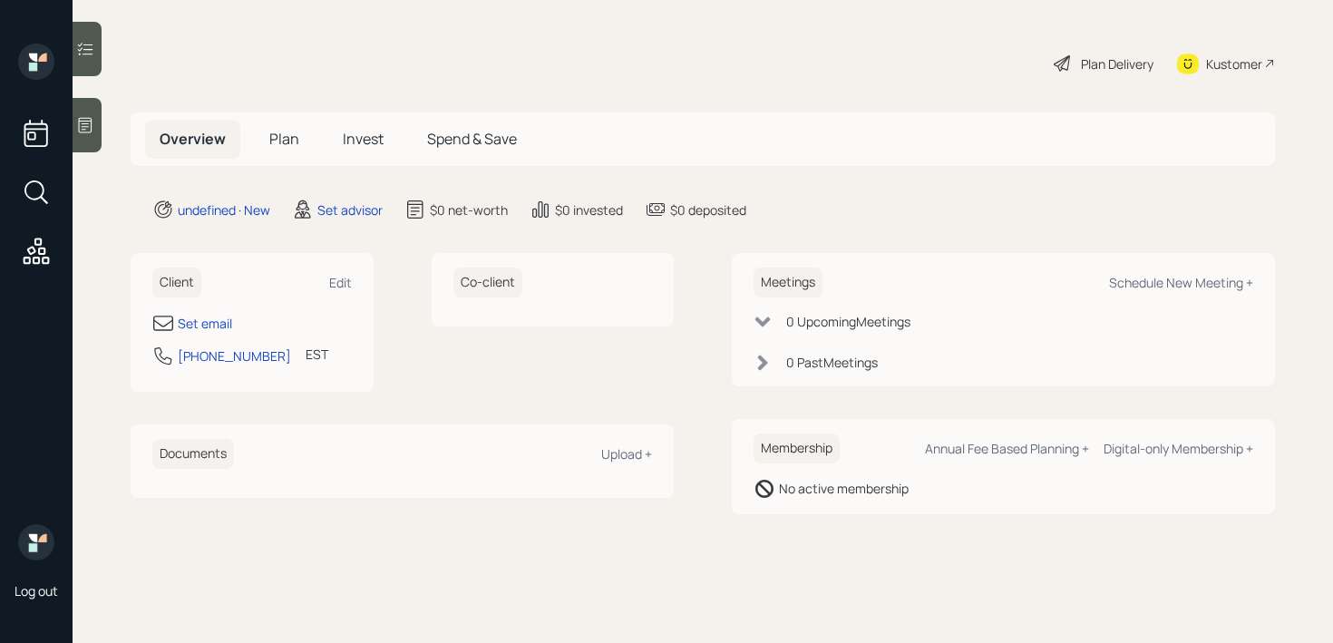  Describe the element at coordinates (350, 209) in the screenshot. I see `div: Set advisor` at that location.